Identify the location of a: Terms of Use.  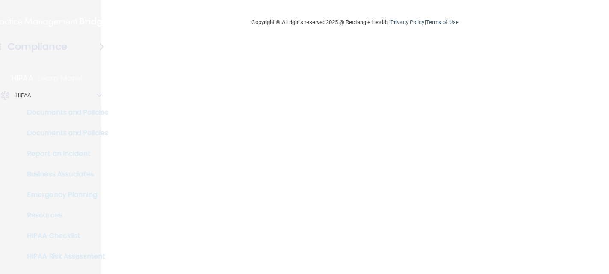
(442, 22).